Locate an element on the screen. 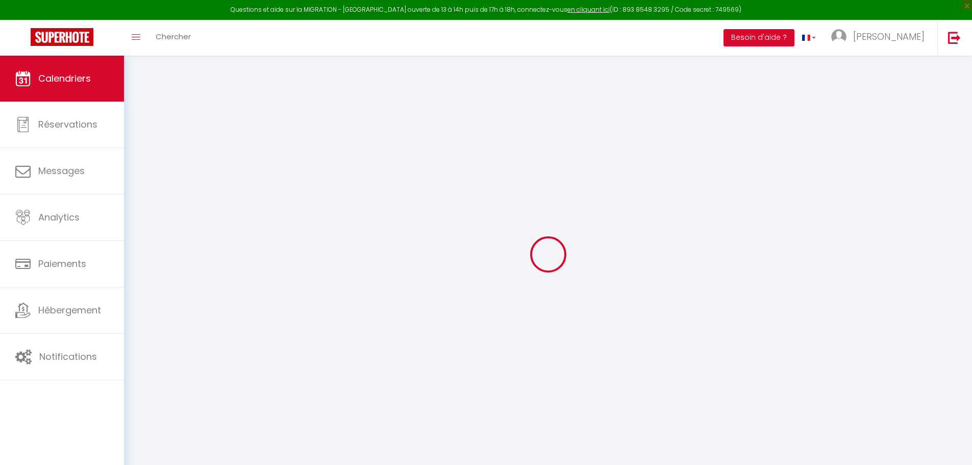 This screenshot has height=465, width=972. a: Chercher is located at coordinates (173, 38).